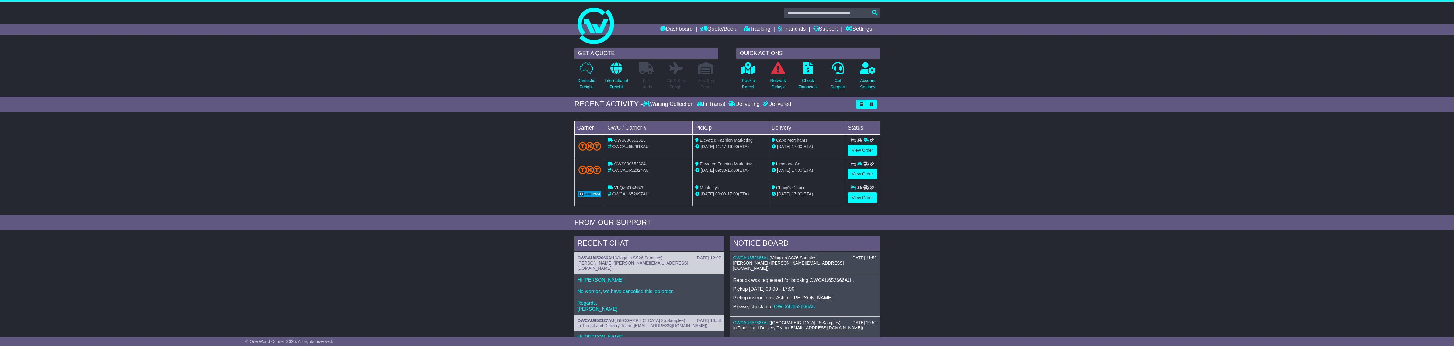 The image size is (1454, 346). What do you see at coordinates (646, 84) in the screenshot?
I see `p: Full Loads` at bounding box center [646, 84].